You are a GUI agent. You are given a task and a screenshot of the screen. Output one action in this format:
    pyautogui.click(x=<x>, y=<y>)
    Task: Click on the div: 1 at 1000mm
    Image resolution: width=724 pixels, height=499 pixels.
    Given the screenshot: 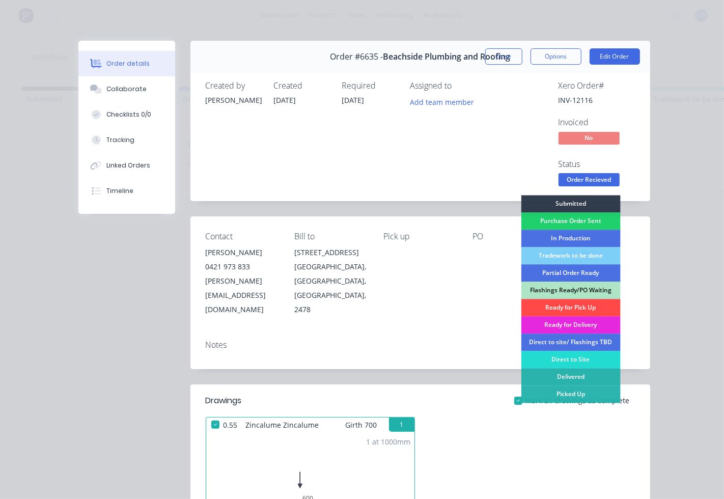 What is the action you would take?
    pyautogui.click(x=388, y=441)
    